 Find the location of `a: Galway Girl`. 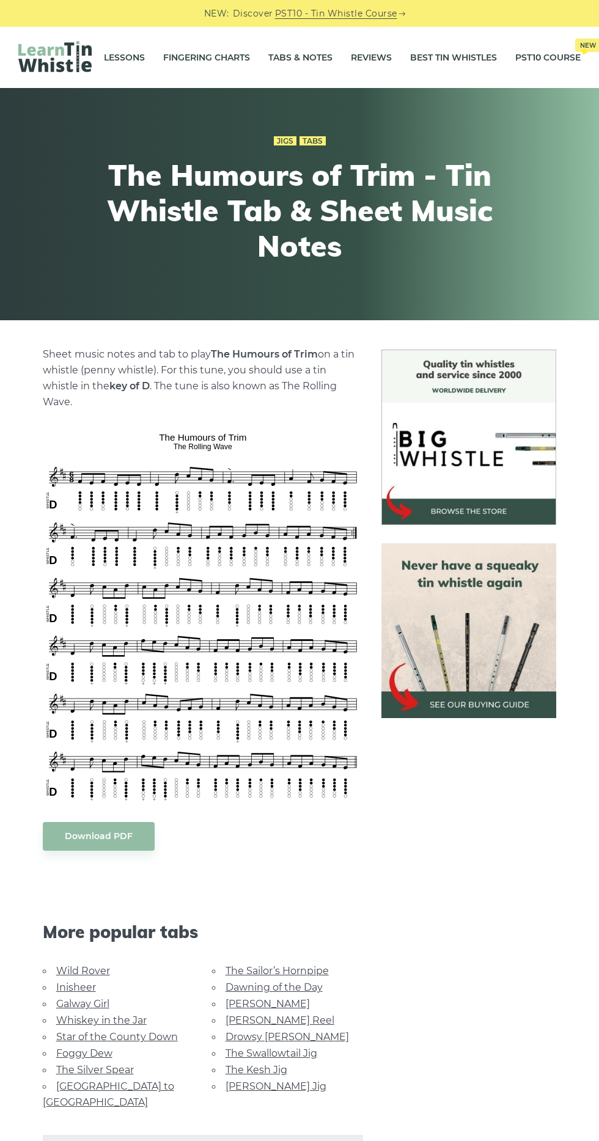

a: Galway Girl is located at coordinates (82, 1003).